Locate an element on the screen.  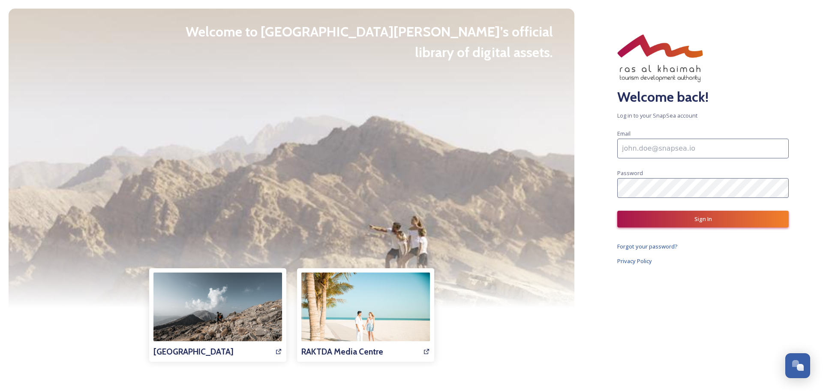
button: Open Chat is located at coordinates (798, 365).